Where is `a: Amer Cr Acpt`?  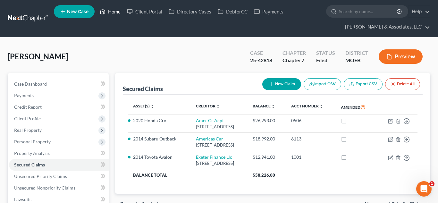
a: Amer Cr Acpt is located at coordinates (210, 120).